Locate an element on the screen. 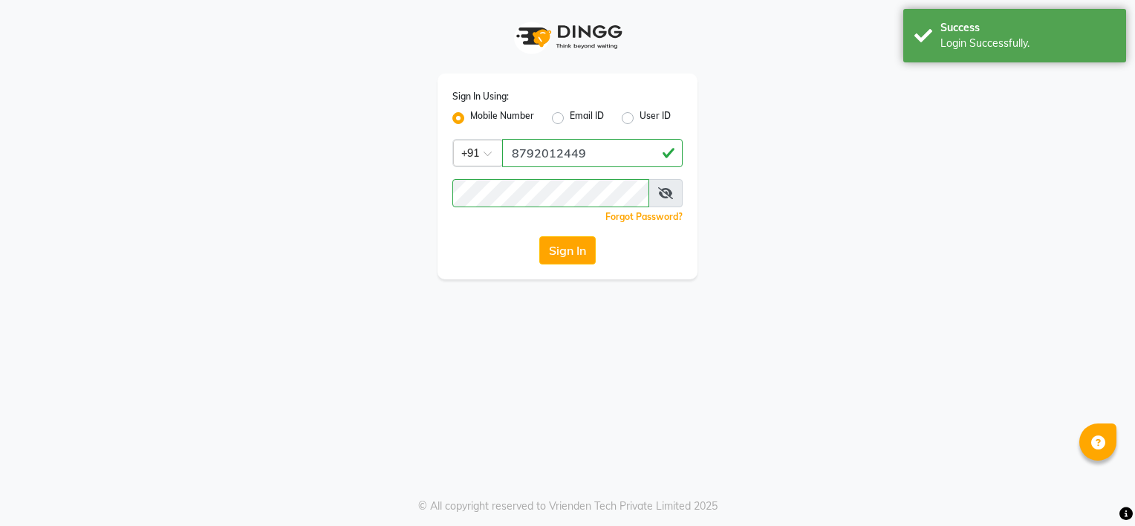 The width and height of the screenshot is (1135, 526). a: Forgot Password? is located at coordinates (644, 216).